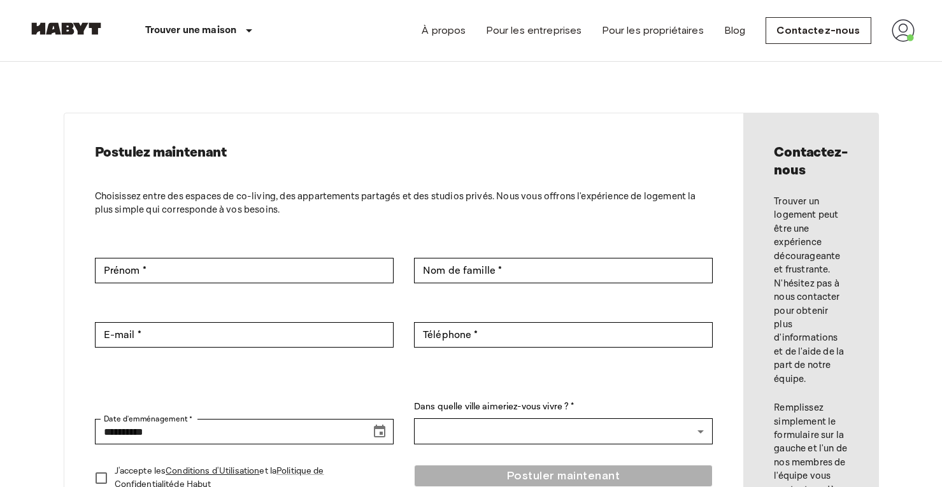  I want to click on a: À propos, so click(443, 31).